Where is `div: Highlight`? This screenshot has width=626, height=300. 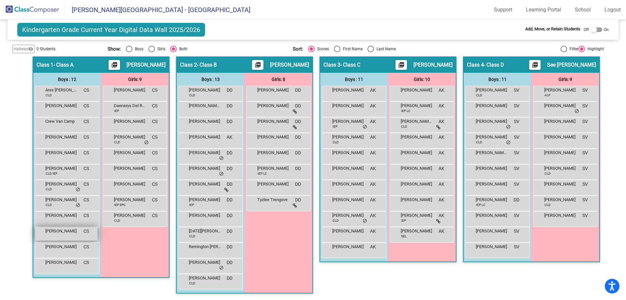 div: Highlight is located at coordinates (594, 49).